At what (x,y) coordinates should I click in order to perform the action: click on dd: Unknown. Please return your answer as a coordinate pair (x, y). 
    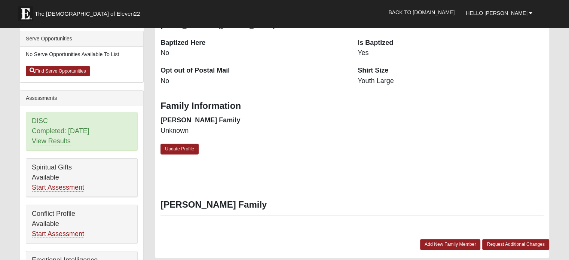
    Looking at the image, I should click on (253, 131).